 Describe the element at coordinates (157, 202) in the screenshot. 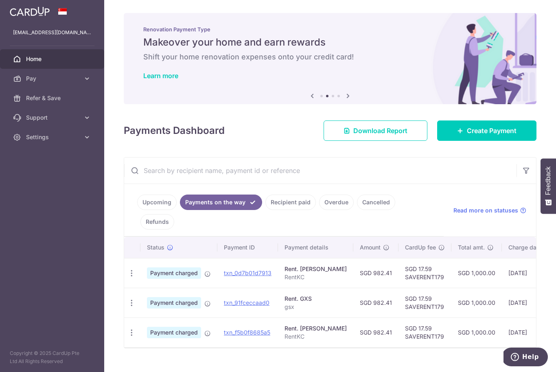

I see `a: Upcoming` at that location.